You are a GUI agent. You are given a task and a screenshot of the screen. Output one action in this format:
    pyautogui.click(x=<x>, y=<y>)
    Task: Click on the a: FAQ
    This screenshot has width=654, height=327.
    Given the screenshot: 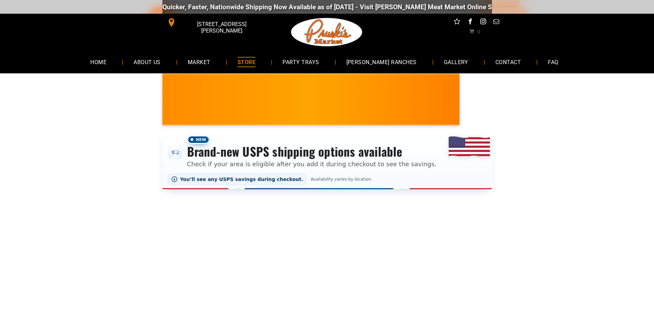 What is the action you would take?
    pyautogui.click(x=553, y=62)
    